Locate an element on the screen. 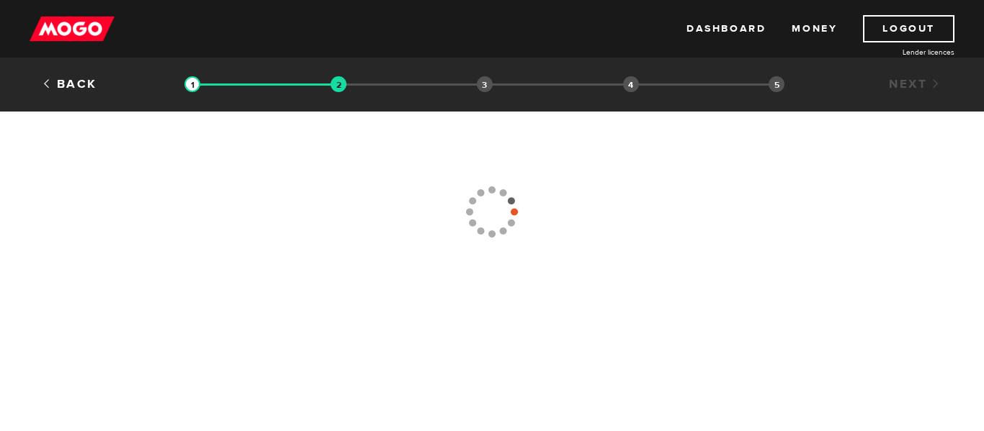  a: Dashboard is located at coordinates (726, 29).